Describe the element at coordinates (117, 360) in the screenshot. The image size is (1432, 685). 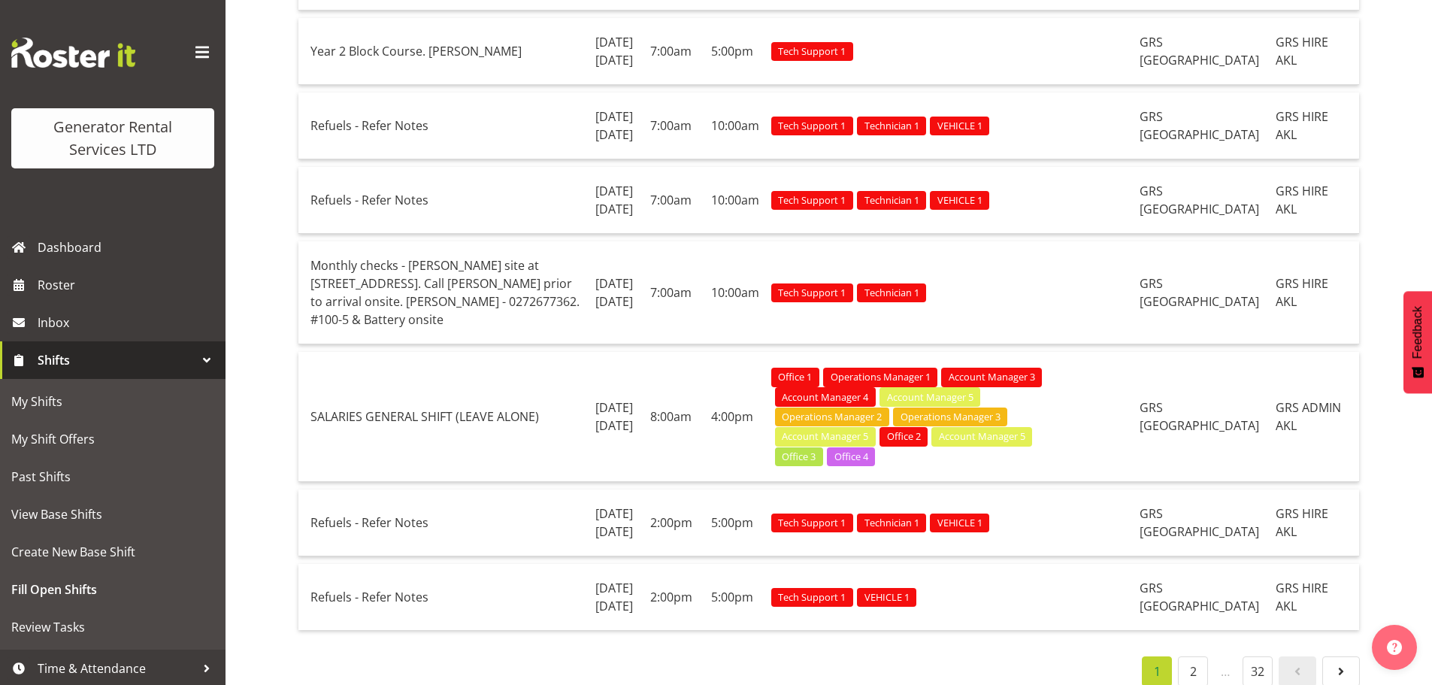
I see `span: Shifts` at that location.